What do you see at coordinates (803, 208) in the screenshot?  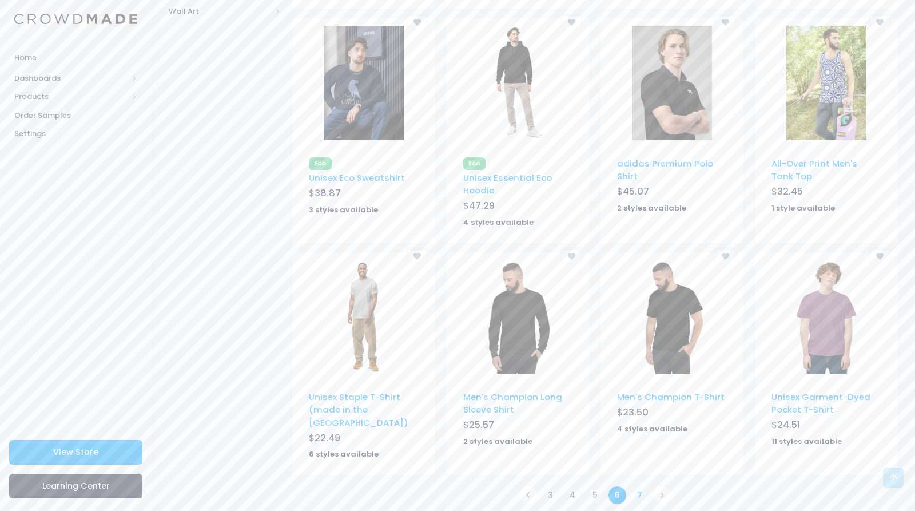 I see `strong: 1 style available` at bounding box center [803, 208].